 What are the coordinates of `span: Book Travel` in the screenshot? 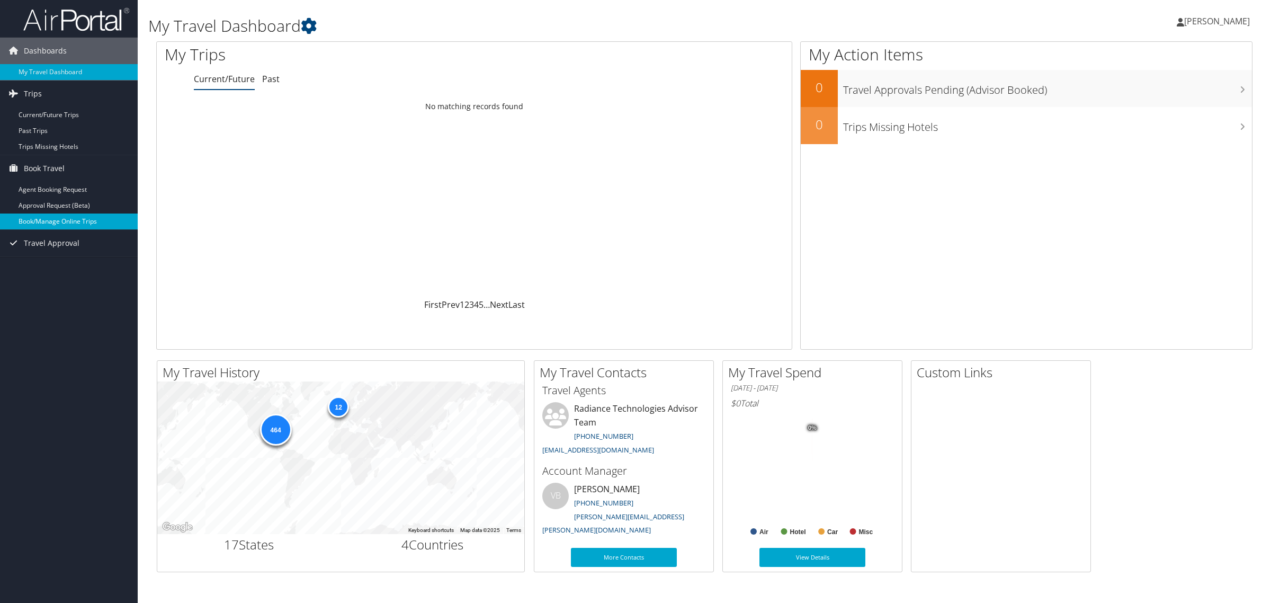 It's located at (44, 168).